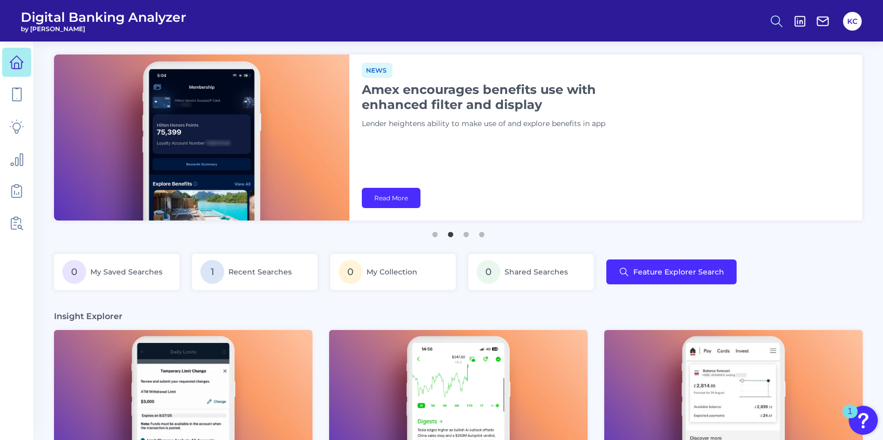  I want to click on span: Recent Searches, so click(260, 272).